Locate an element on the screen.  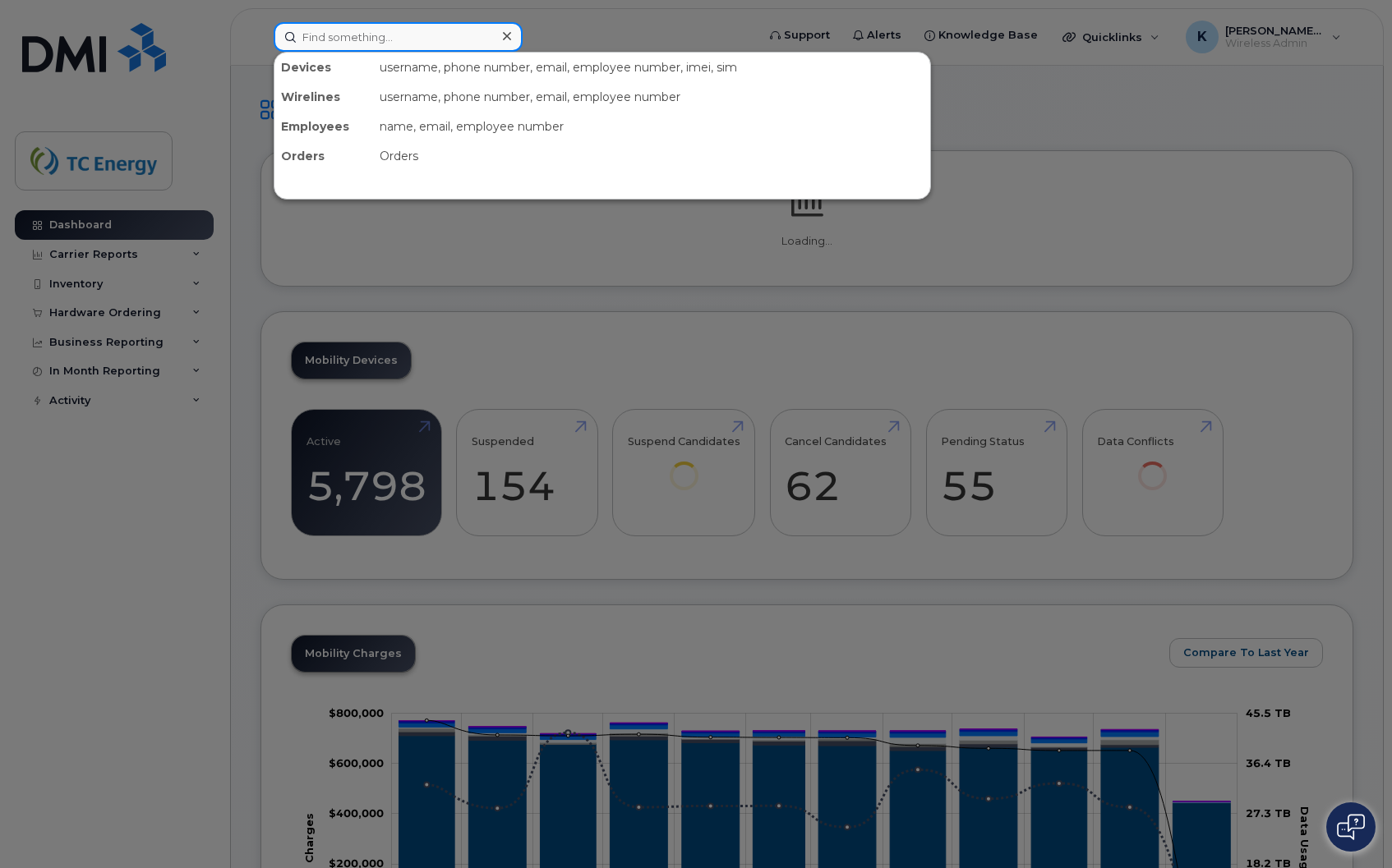
div: Wirelines is located at coordinates (323, 97).